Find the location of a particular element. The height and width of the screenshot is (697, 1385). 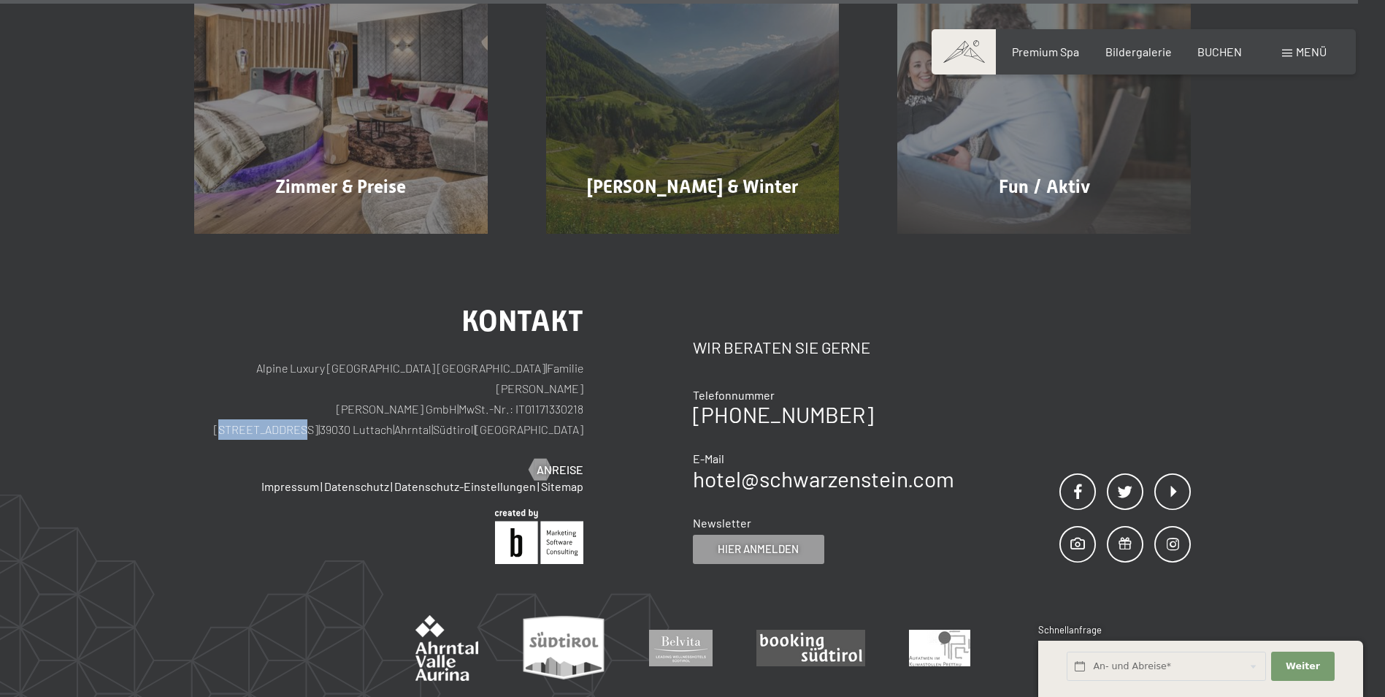

a: Datenschutz is located at coordinates (356, 486).